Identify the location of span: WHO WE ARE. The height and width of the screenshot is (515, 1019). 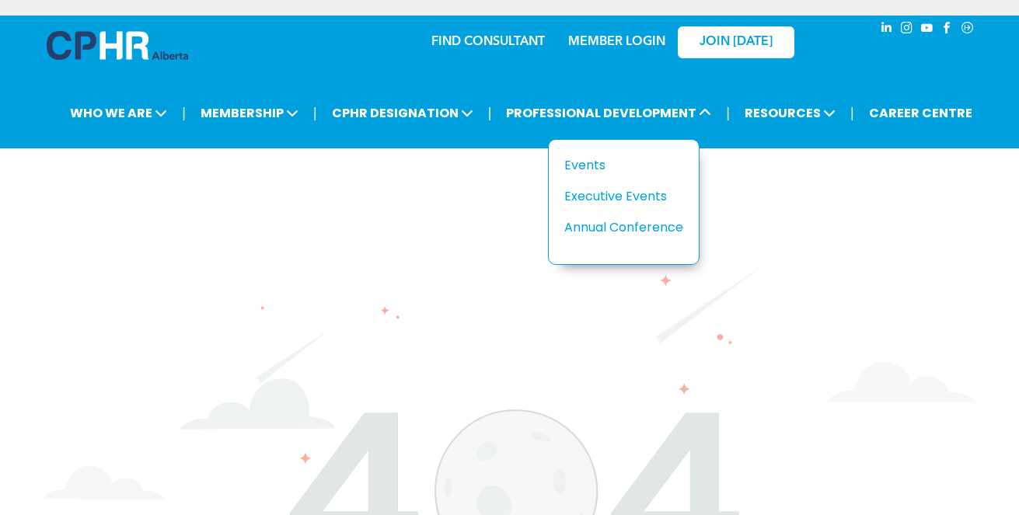
(118, 113).